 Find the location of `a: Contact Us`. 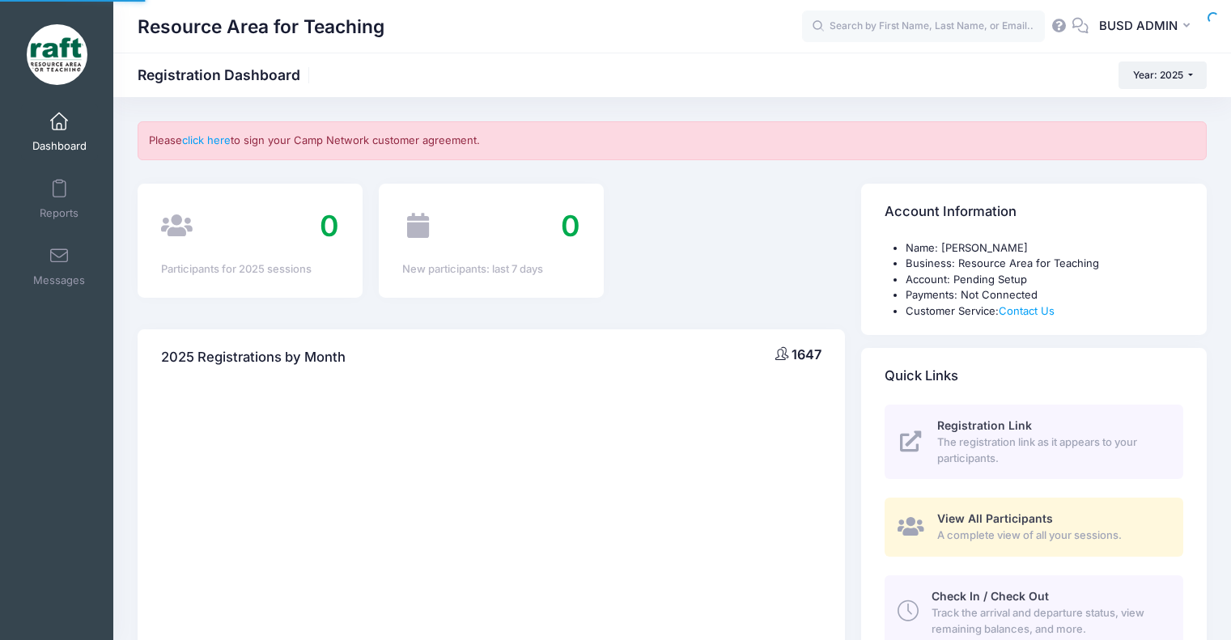

a: Contact Us is located at coordinates (1026, 311).